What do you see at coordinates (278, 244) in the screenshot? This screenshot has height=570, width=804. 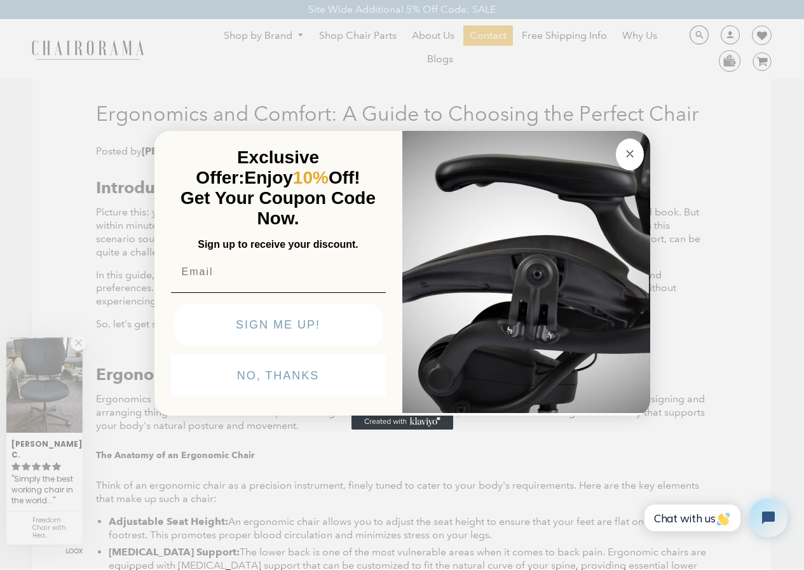 I see `span: Sign up to receive your discount.` at bounding box center [278, 244].